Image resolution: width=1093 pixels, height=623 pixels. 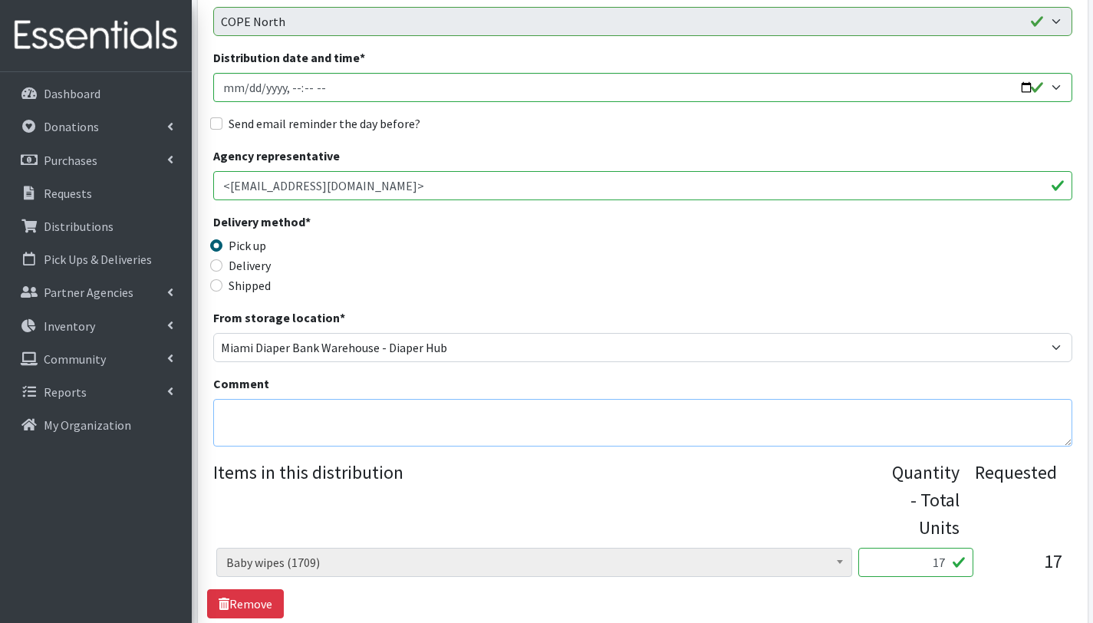 What do you see at coordinates (72, 94) in the screenshot?
I see `p: Dashboard` at bounding box center [72, 94].